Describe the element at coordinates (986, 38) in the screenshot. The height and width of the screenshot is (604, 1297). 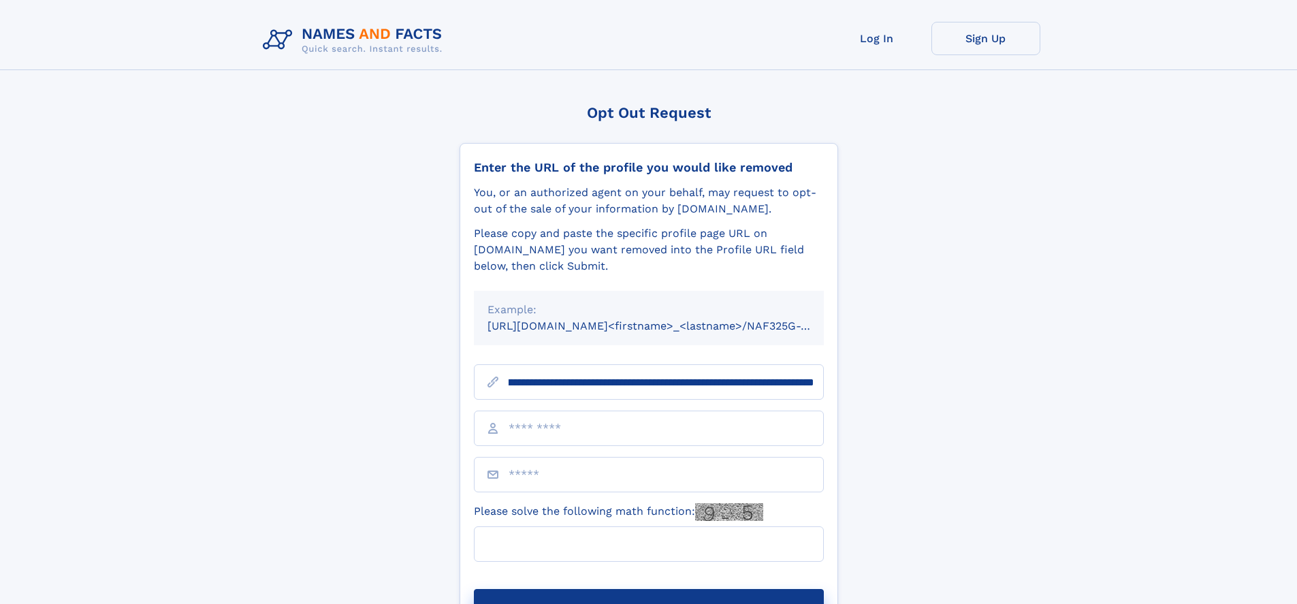
I see `a: Sign Up` at that location.